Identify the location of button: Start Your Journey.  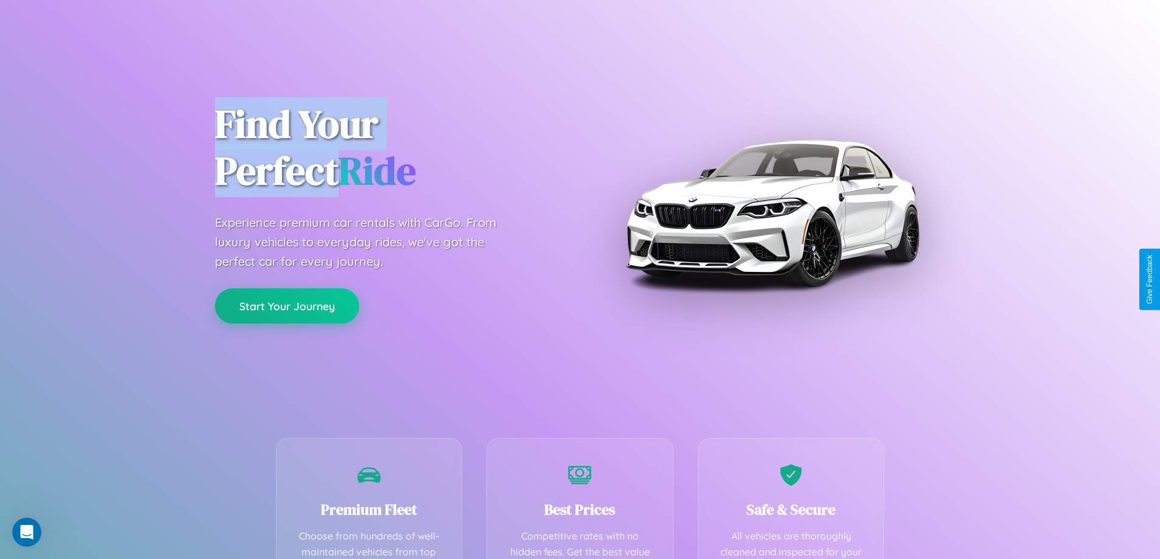
(287, 306).